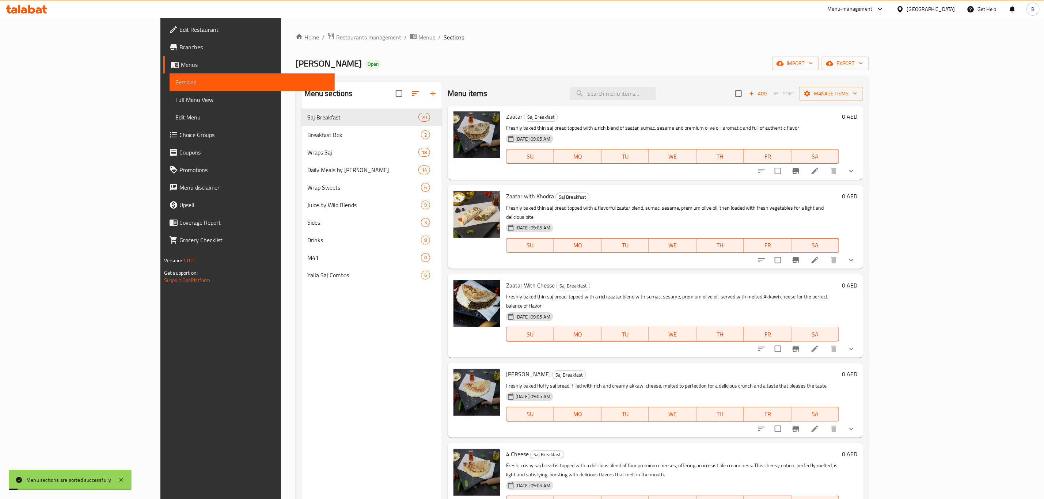  I want to click on span: Version:, so click(173, 261).